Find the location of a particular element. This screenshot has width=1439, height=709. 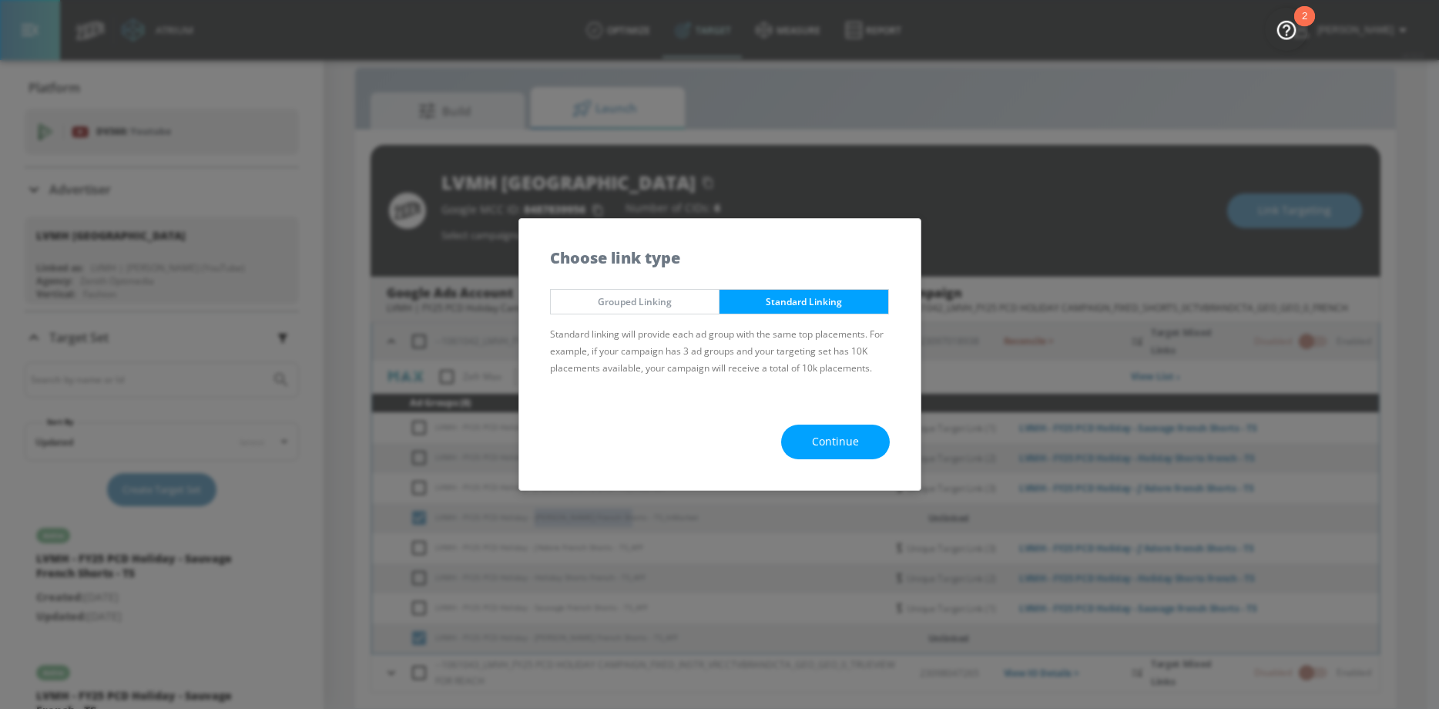

div: 2 is located at coordinates (1305, 26).